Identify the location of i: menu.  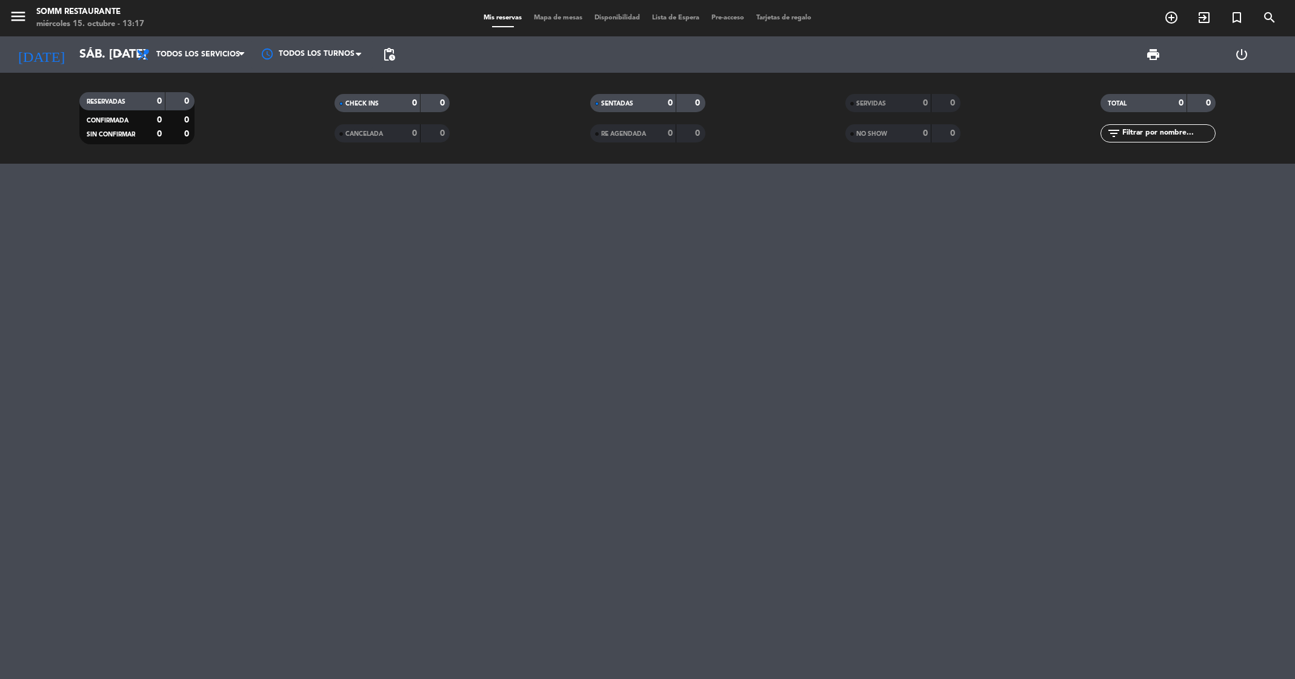
(18, 16).